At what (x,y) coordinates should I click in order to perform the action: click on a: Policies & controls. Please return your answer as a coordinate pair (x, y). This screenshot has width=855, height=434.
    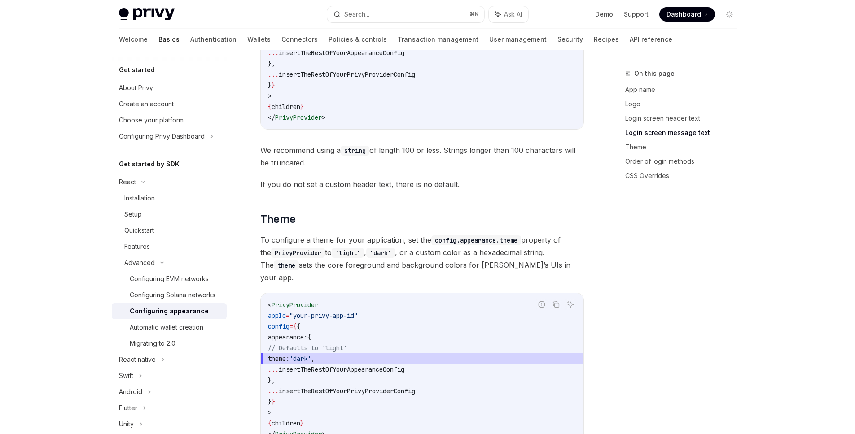
    Looking at the image, I should click on (358, 39).